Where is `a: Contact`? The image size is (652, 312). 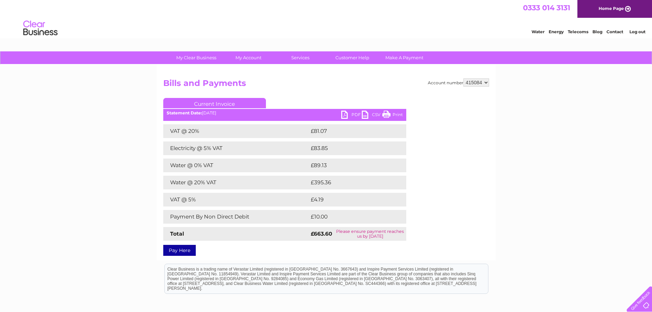
a: Contact is located at coordinates (614, 31).